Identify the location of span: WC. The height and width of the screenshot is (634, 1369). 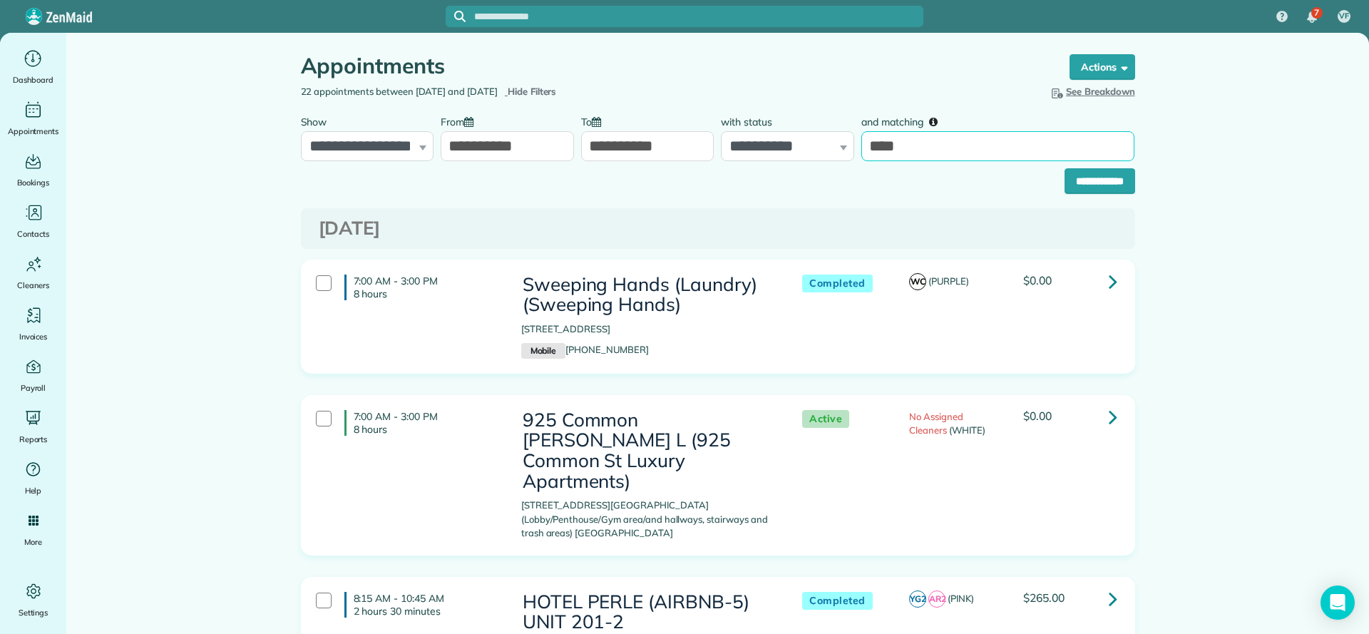
(918, 282).